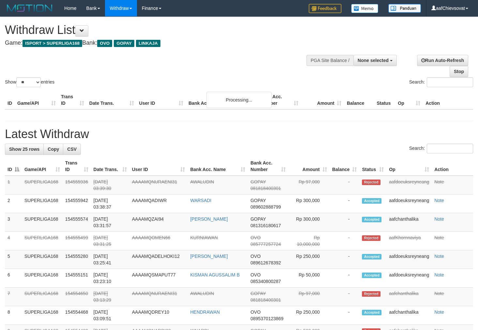 This screenshot has width=478, height=330. What do you see at coordinates (309, 166) in the screenshot?
I see `th: Amount: activate to sort column ascending` at bounding box center [309, 166].